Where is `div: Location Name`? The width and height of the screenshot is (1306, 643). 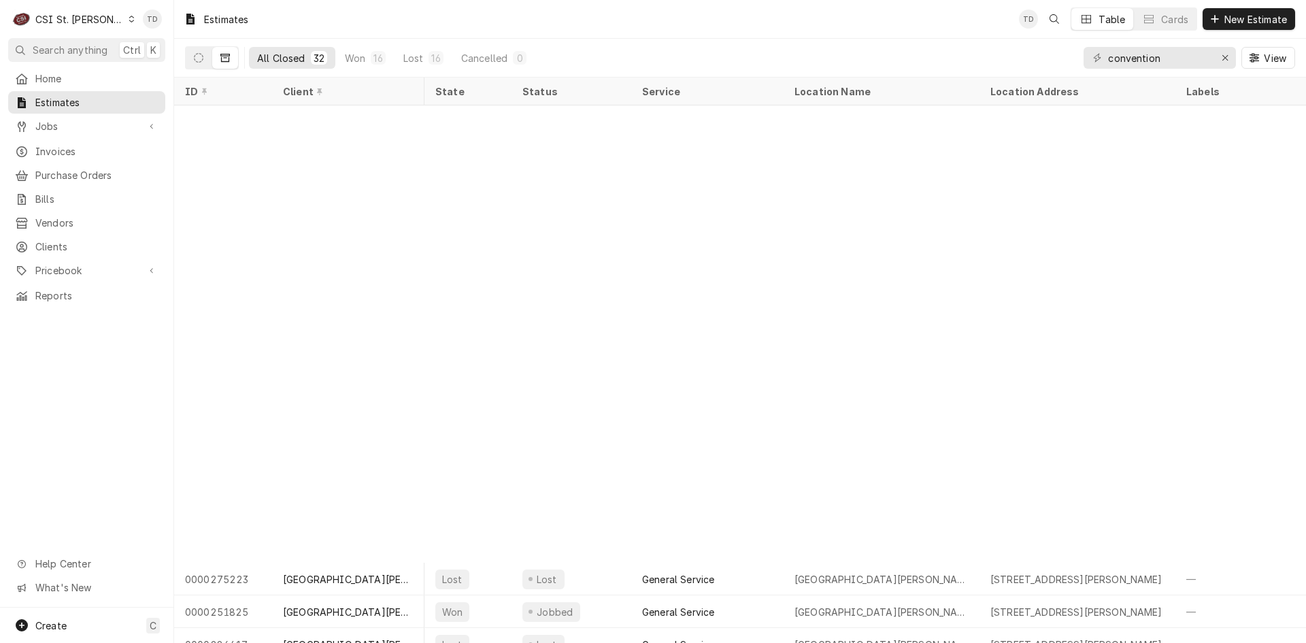 div: Location Name is located at coordinates (880, 91).